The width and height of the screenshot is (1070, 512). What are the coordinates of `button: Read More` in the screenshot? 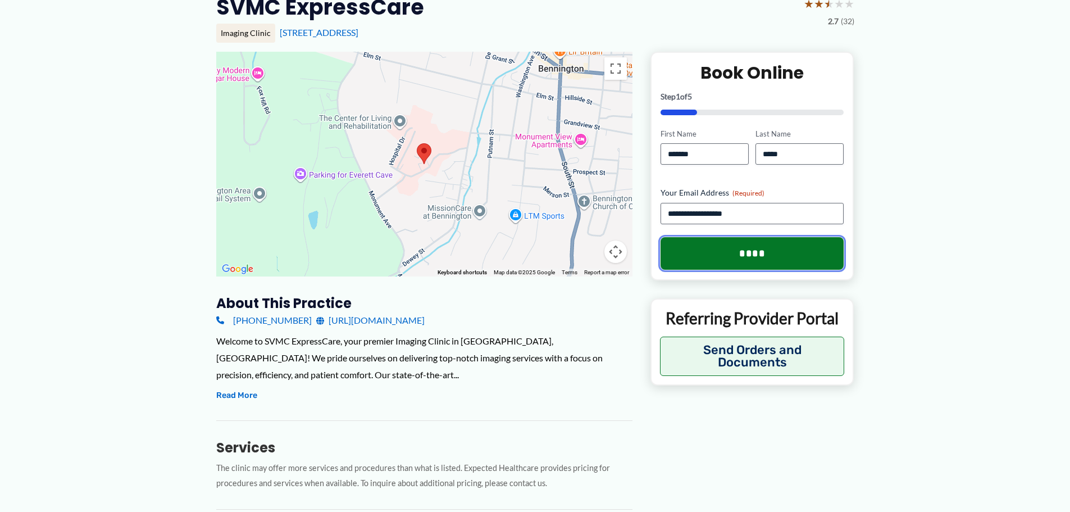 It's located at (237, 396).